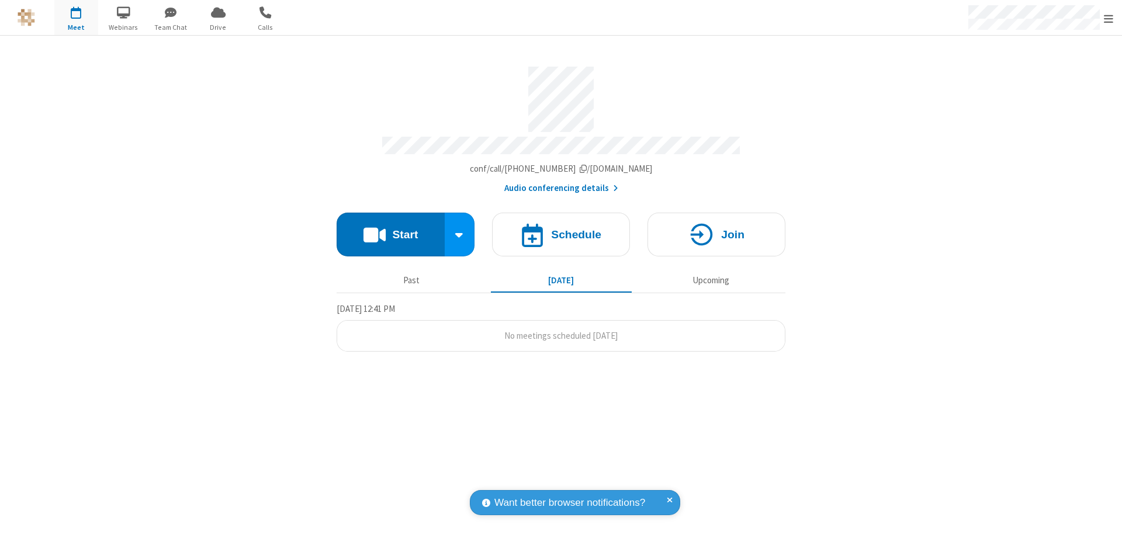 The image size is (1122, 535). I want to click on span: Drive, so click(218, 27).